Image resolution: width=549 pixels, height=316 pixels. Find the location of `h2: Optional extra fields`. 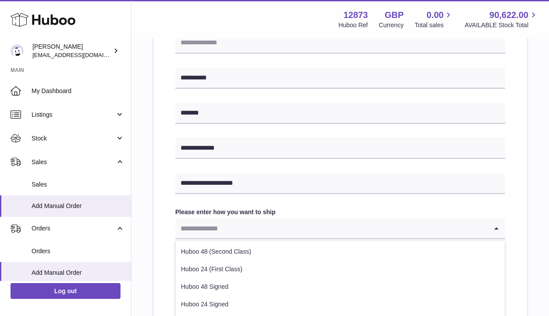

h2: Optional extra fields is located at coordinates (340, 258).